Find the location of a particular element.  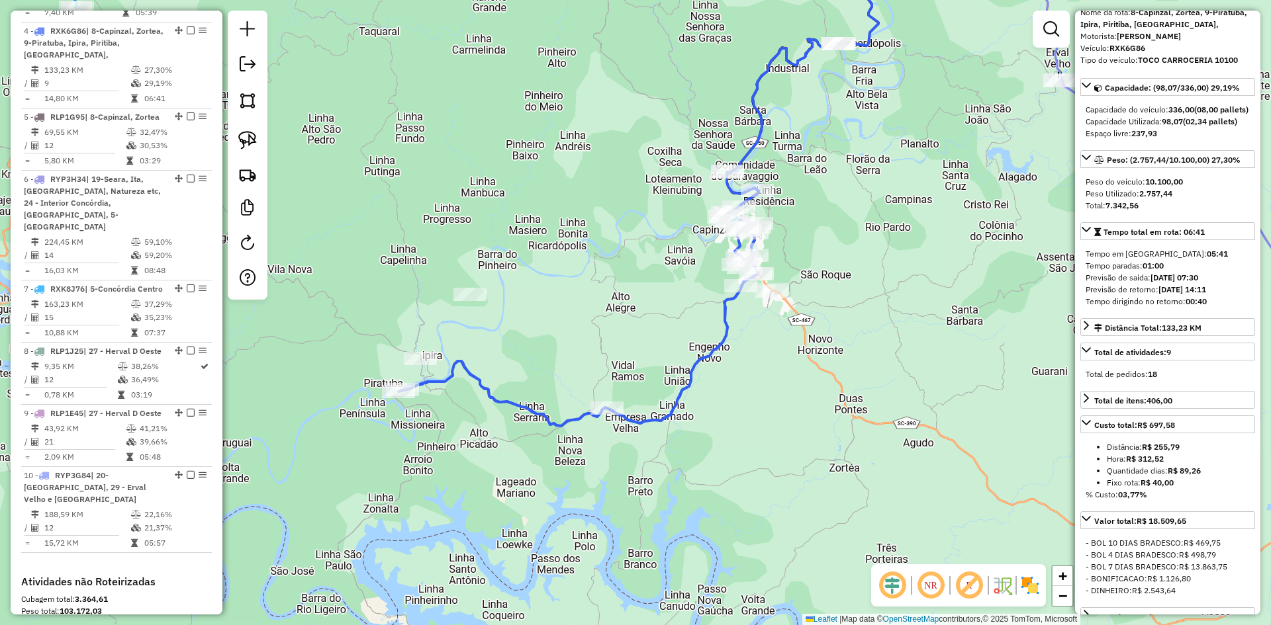

div: Jornada Motorista: 09:20 is located at coordinates (1141, 618).